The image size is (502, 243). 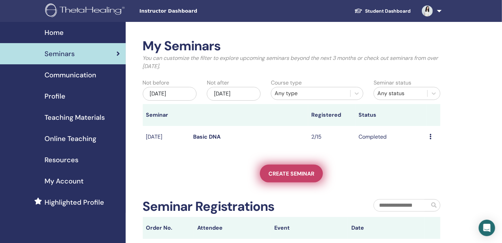 I want to click on span: Communication, so click(x=70, y=75).